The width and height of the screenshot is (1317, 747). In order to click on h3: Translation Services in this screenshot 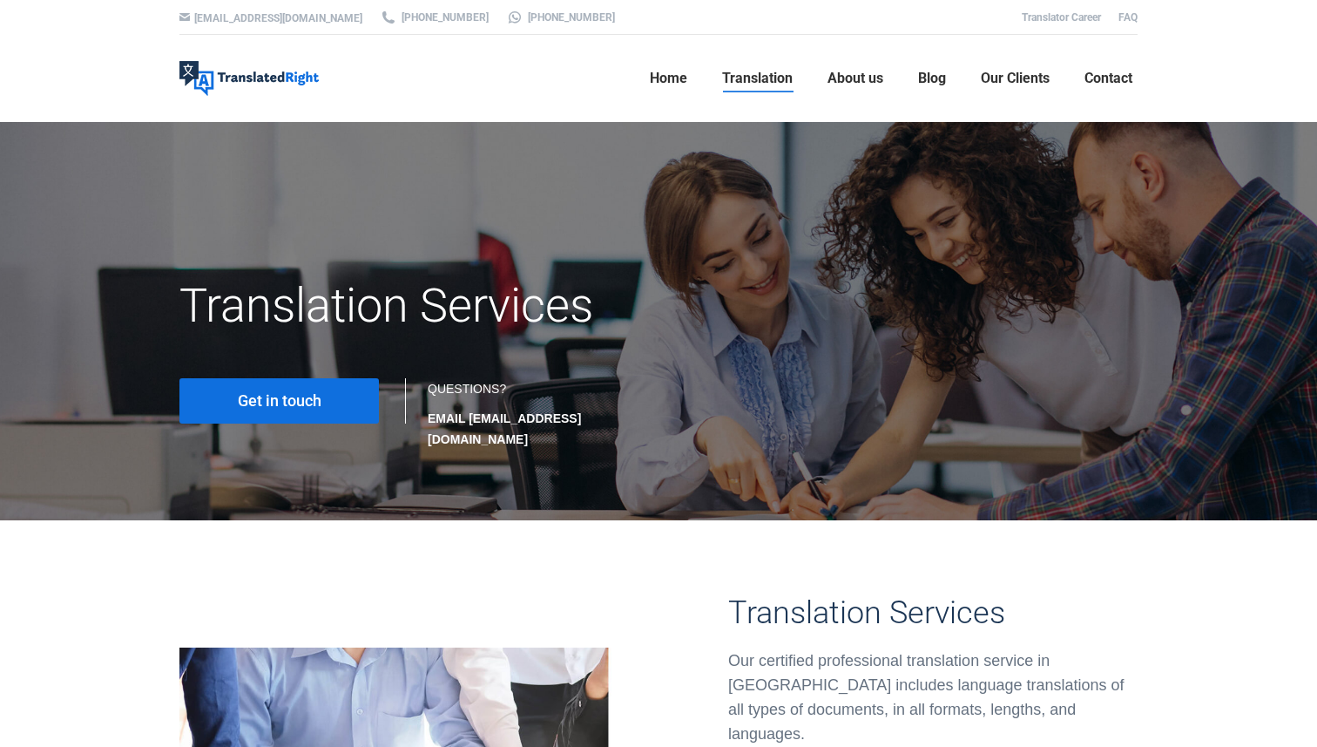, I will do `click(933, 612)`.